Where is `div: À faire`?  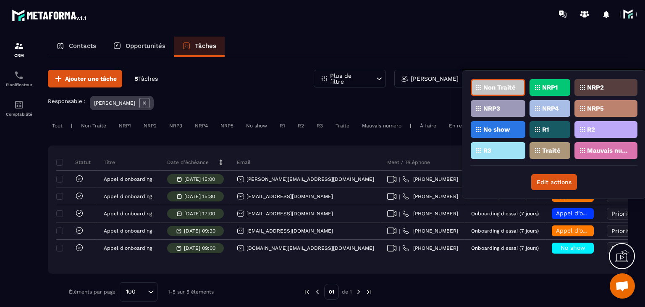 div: À faire is located at coordinates (428, 126).